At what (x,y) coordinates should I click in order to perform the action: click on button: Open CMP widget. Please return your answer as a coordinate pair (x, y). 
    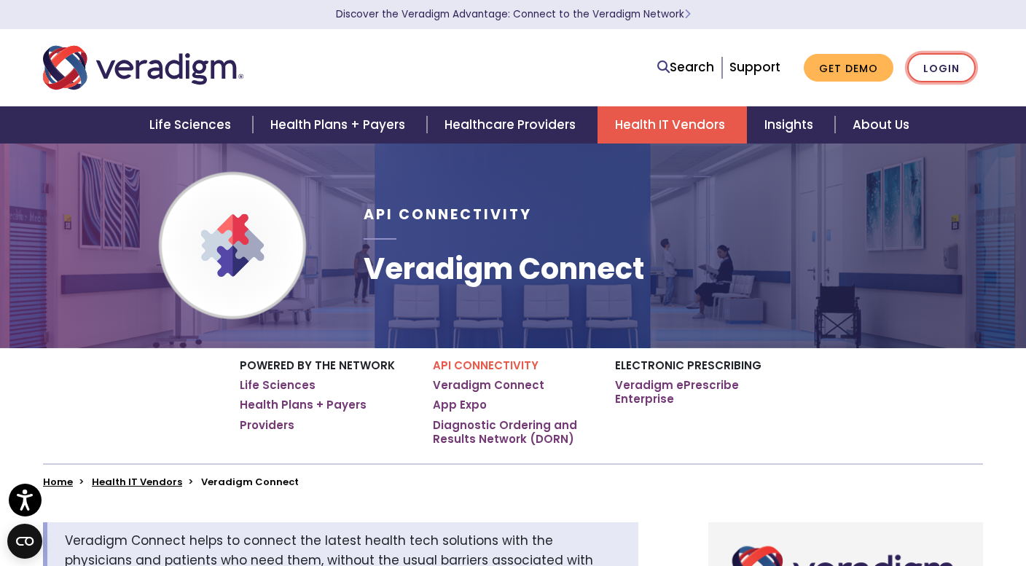
    Looking at the image, I should click on (25, 542).